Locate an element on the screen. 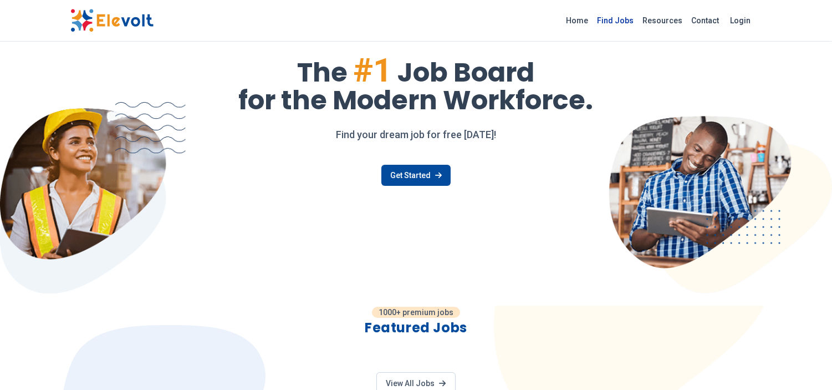 The image size is (832, 390). img: Elevolt is located at coordinates (112, 21).